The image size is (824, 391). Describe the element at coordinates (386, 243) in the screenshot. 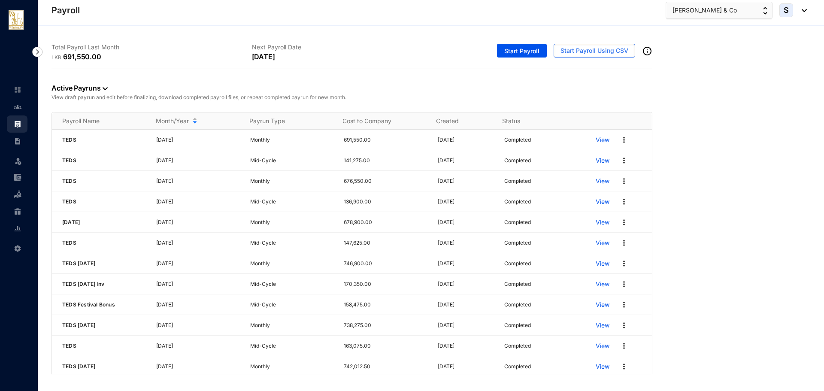

I see `p: 147,625.00` at that location.